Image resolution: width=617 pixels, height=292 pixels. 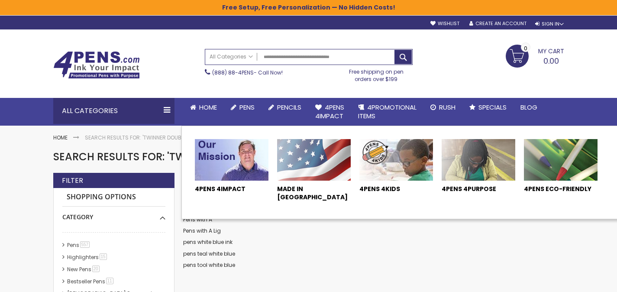 What do you see at coordinates (231, 191) in the screenshot?
I see `p: 4Pens 4Impact` at bounding box center [231, 191].